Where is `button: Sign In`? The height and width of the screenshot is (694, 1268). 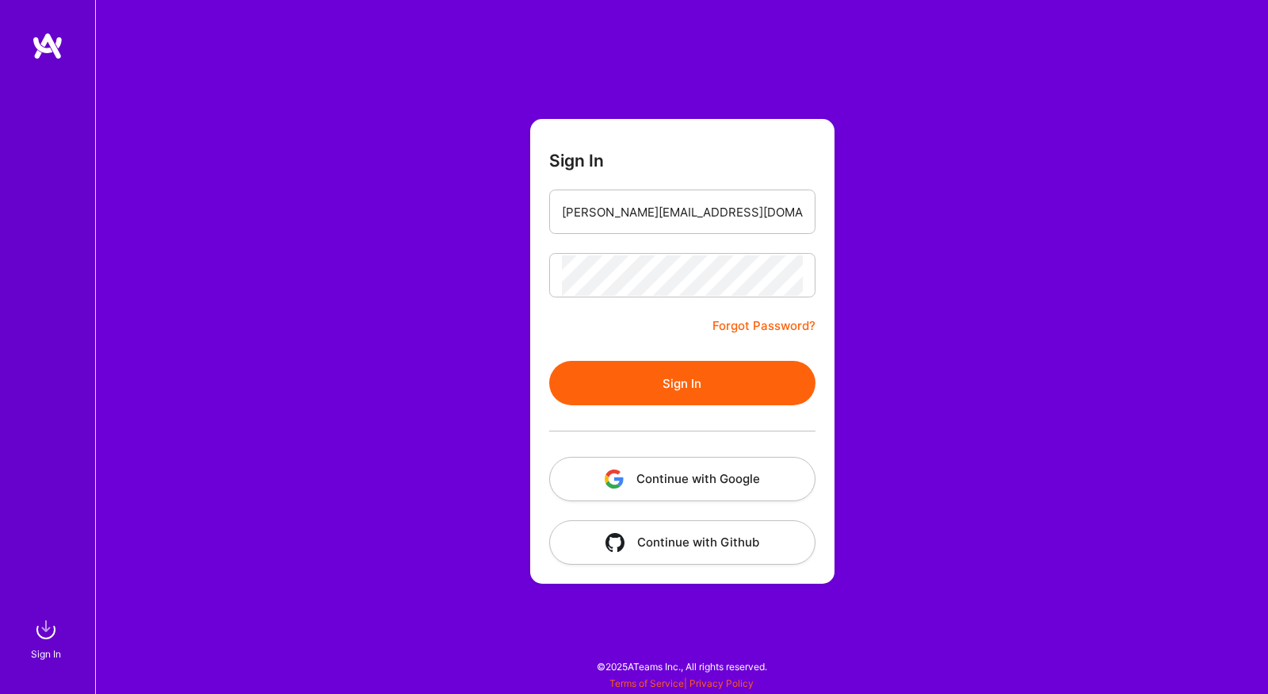 button: Sign In is located at coordinates (682, 383).